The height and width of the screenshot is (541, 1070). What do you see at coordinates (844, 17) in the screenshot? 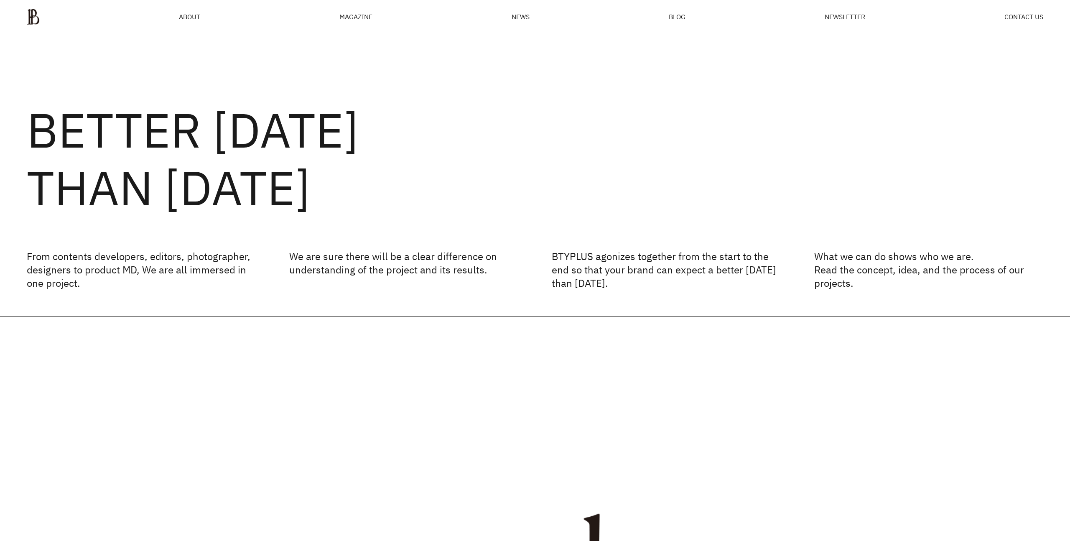
I see `span: NEWSLETTER` at bounding box center [844, 17].